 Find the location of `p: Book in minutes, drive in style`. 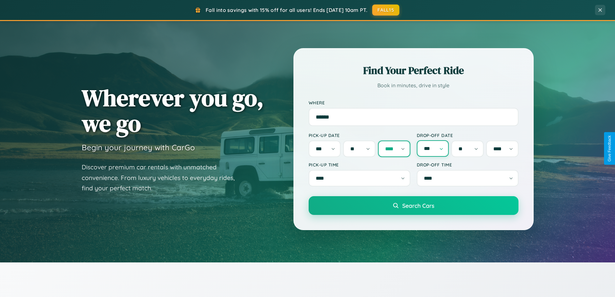

p: Book in minutes, drive in style is located at coordinates (414, 85).